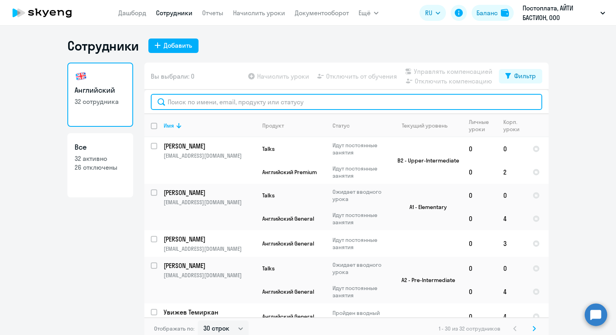  Describe the element at coordinates (425, 160) in the screenshot. I see `td: B2 - Upper-Intermediate` at that location.